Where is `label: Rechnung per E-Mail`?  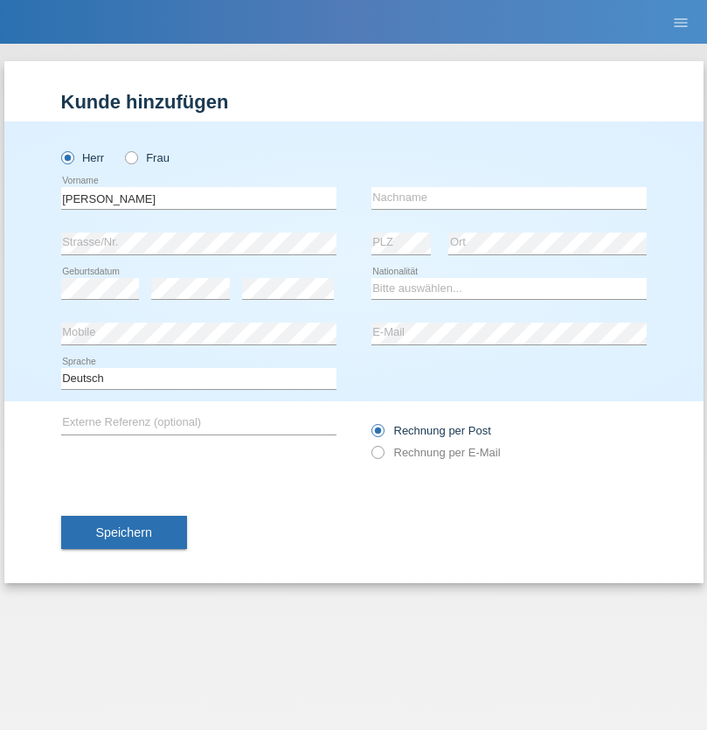 label: Rechnung per E-Mail is located at coordinates (436, 452).